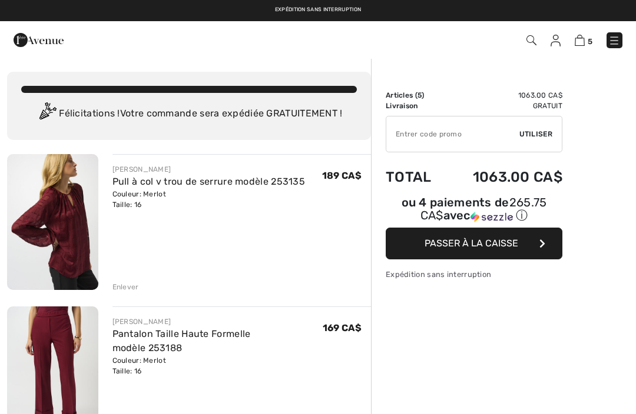 The width and height of the screenshot is (636, 414). Describe the element at coordinates (38, 40) in the screenshot. I see `img: 1ère Avenue` at that location.